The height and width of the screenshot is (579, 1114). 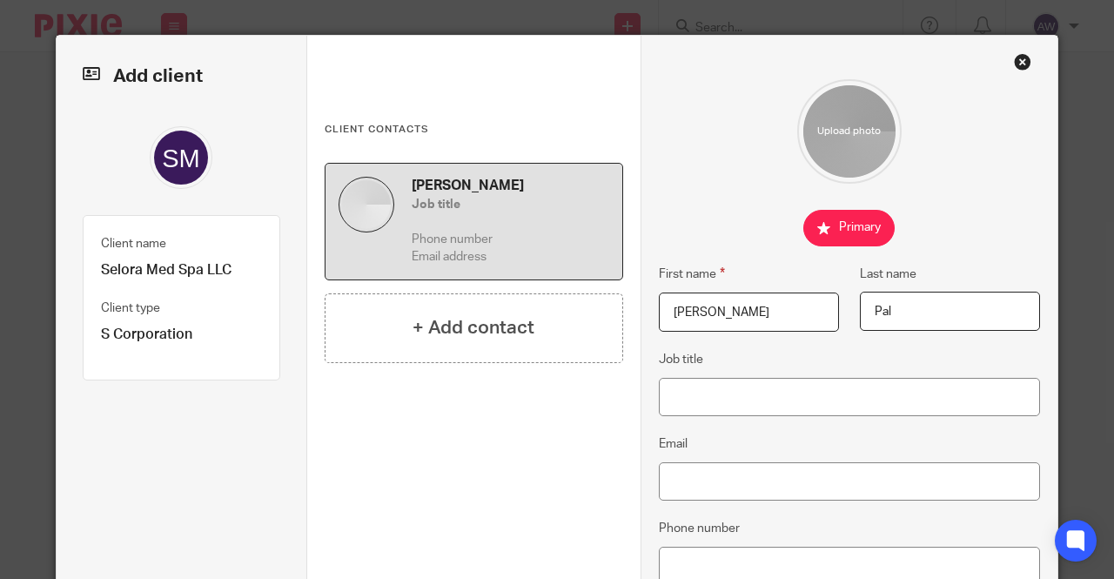 I want to click on p: S Corporation, so click(x=181, y=334).